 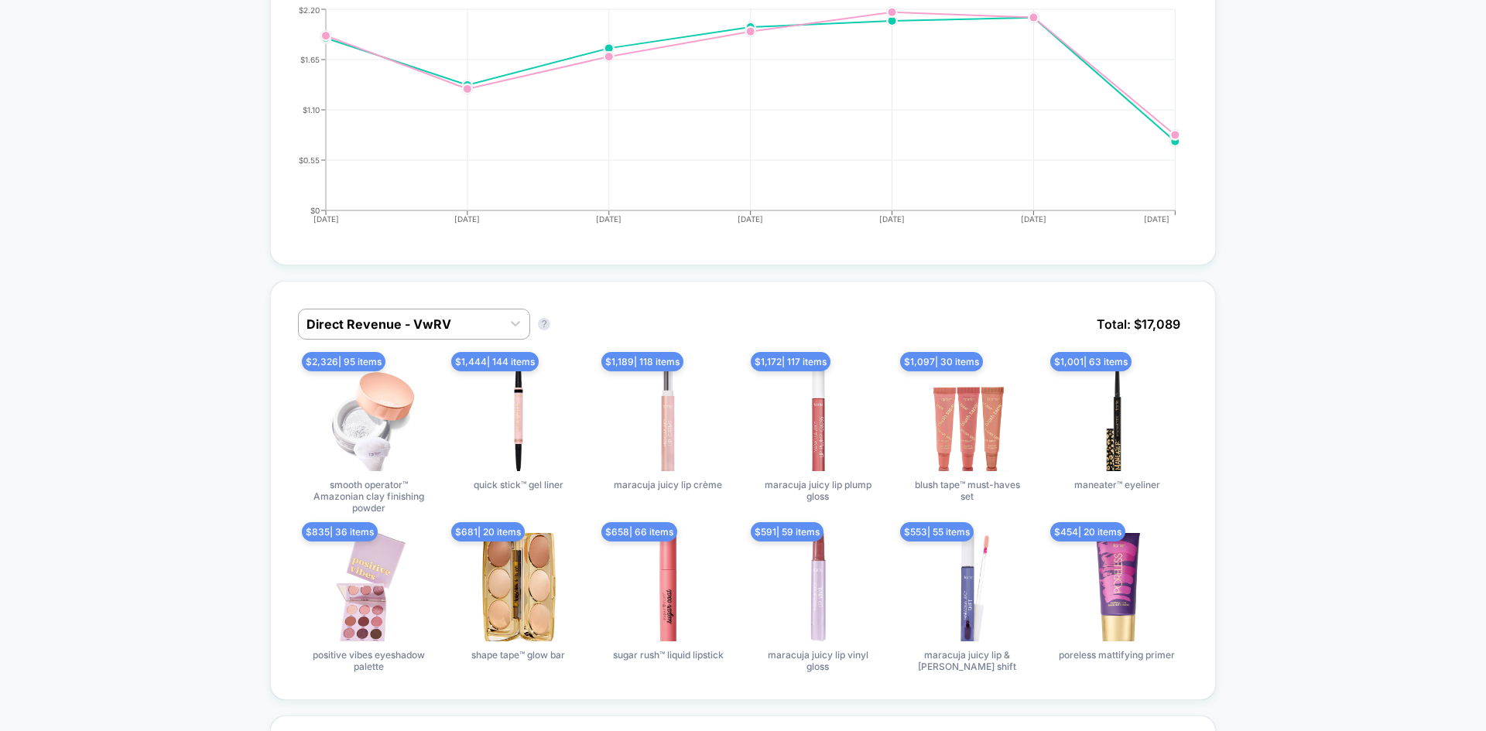 What do you see at coordinates (968, 417) in the screenshot?
I see `img: blush tape™ must-haves set` at bounding box center [968, 417].